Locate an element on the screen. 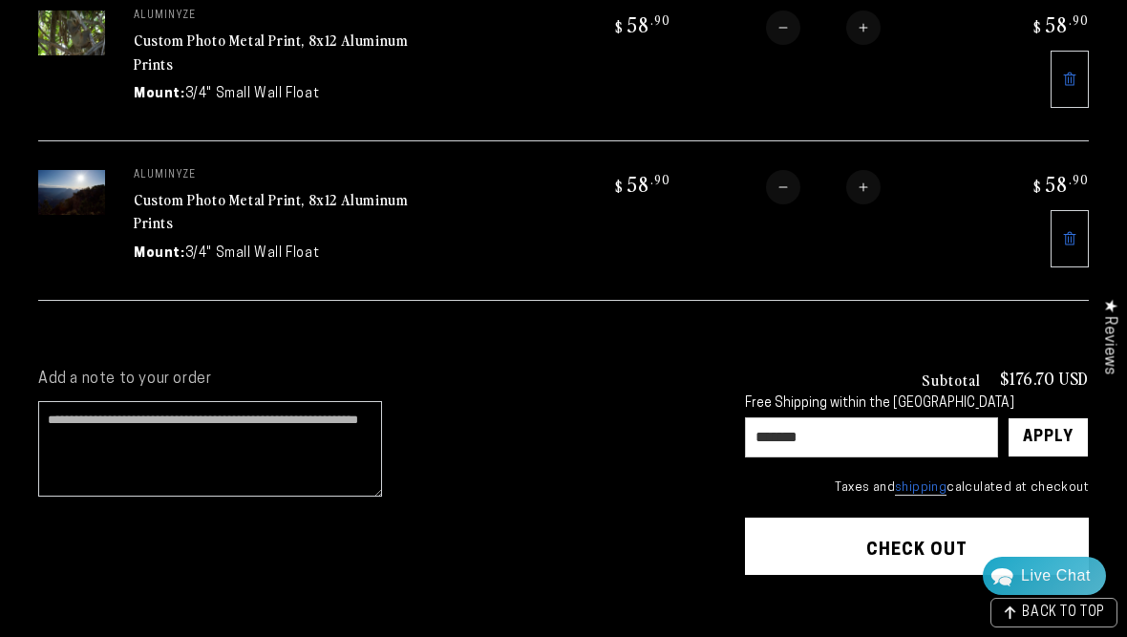 This screenshot has height=637, width=1127. div: Click to open Judge.me floating reviews tab is located at coordinates (1109, 336).